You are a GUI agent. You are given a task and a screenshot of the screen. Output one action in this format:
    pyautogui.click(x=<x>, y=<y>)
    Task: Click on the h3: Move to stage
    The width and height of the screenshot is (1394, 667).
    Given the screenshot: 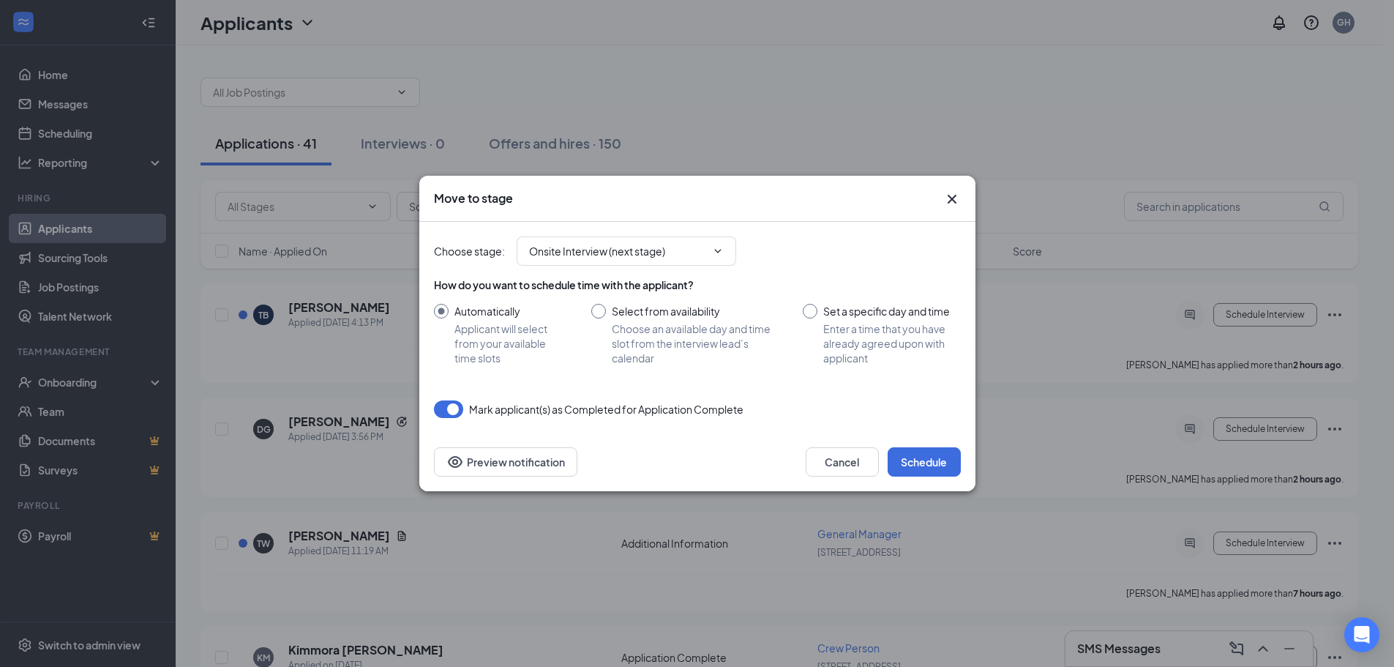 What is the action you would take?
    pyautogui.click(x=474, y=198)
    